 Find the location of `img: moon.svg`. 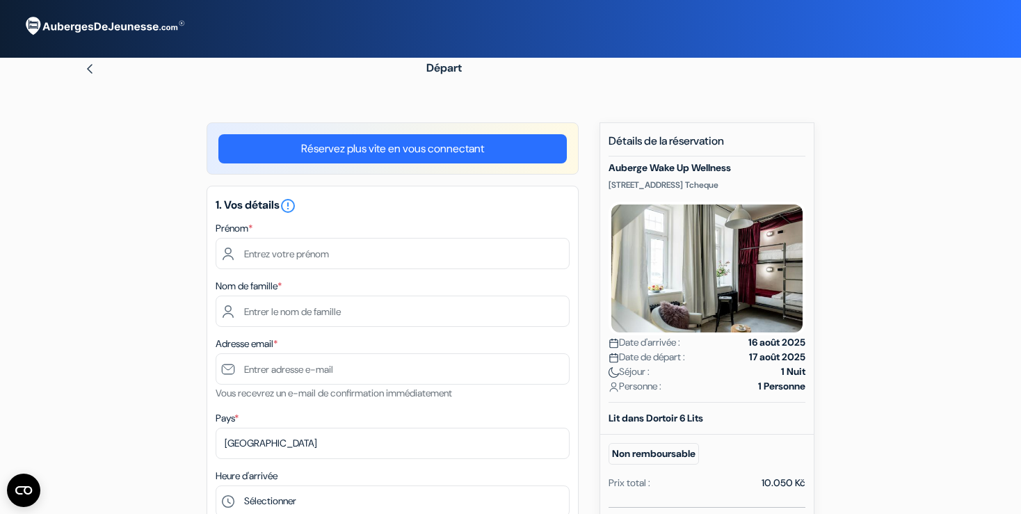

img: moon.svg is located at coordinates (614, 372).